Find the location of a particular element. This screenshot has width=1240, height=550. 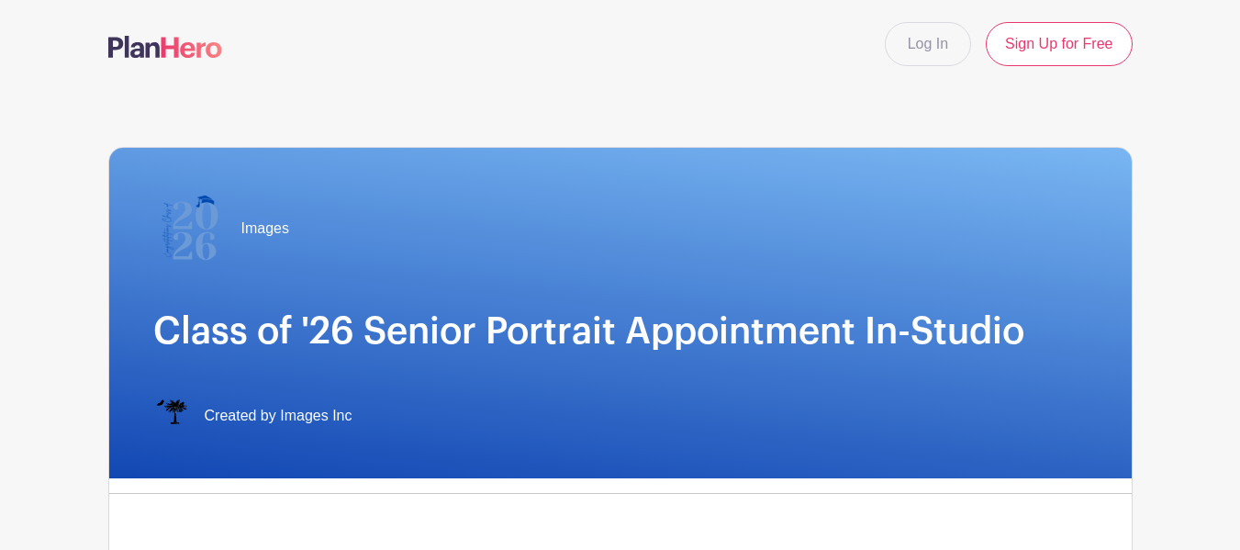

h1: Class of '26 Senior Portrait Appointment In-Studio is located at coordinates (620, 331).